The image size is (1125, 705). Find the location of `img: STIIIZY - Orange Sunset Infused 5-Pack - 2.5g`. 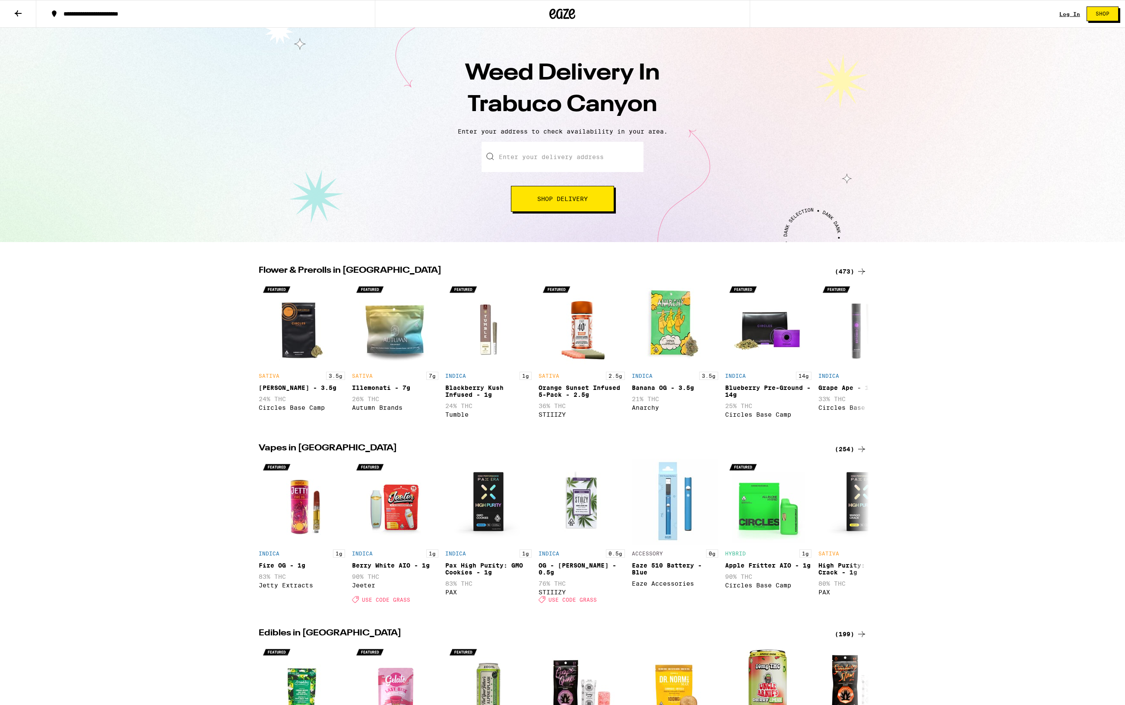

img: STIIIZY - Orange Sunset Infused 5-Pack - 2.5g is located at coordinates (582, 324).